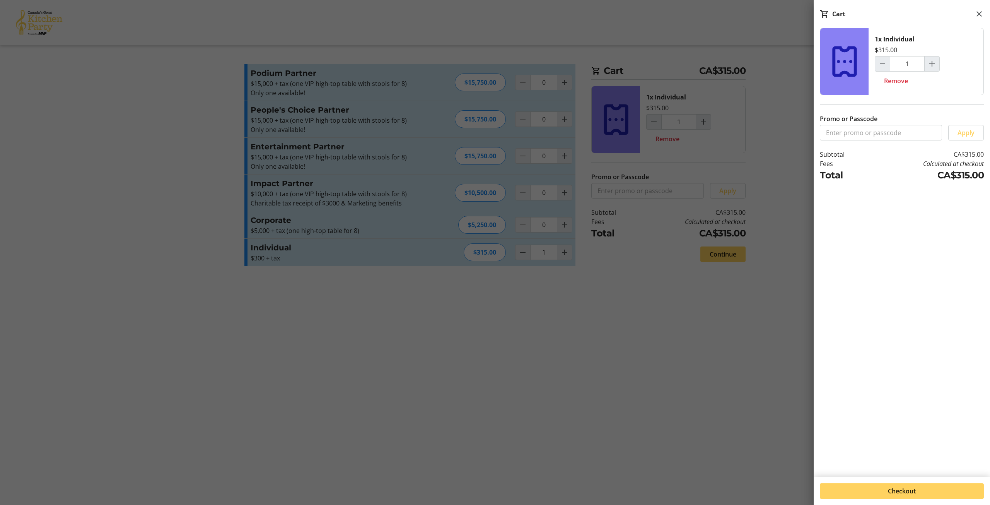 This screenshot has height=505, width=990. Describe the element at coordinates (886, 50) in the screenshot. I see `div: $315.00` at that location.